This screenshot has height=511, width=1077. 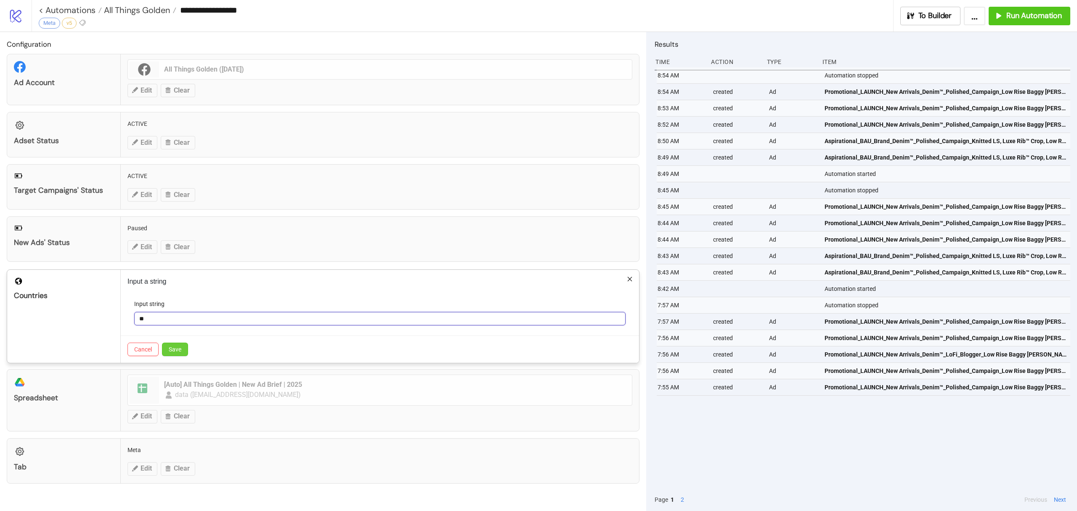 What do you see at coordinates (323, 44) in the screenshot?
I see `h2: Configuration` at bounding box center [323, 44].